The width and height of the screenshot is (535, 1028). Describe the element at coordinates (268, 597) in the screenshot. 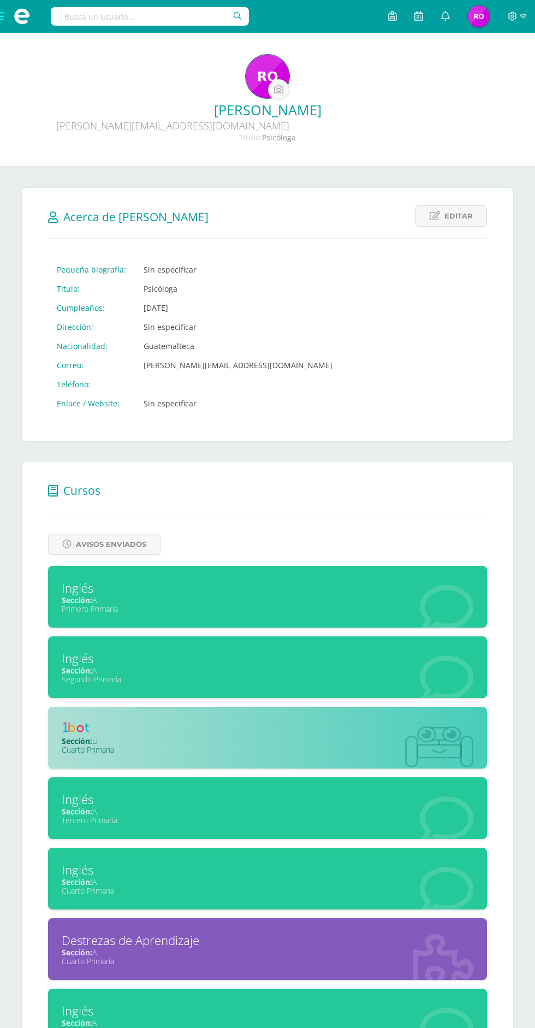

I see `a: InglésSección:APrimero Primaria` at that location.